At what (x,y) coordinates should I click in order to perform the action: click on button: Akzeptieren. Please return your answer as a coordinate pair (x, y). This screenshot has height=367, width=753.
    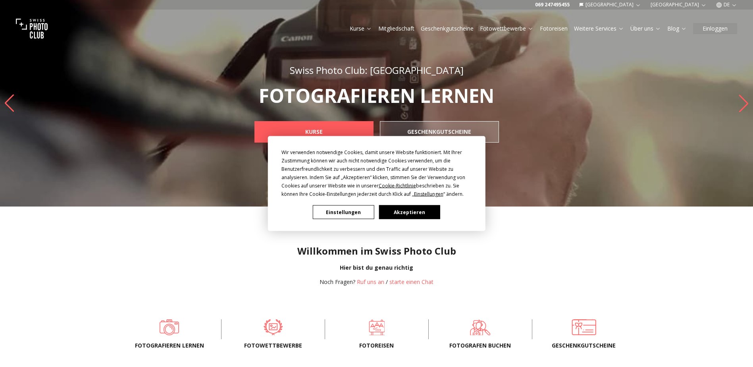
    Looking at the image, I should click on (409, 212).